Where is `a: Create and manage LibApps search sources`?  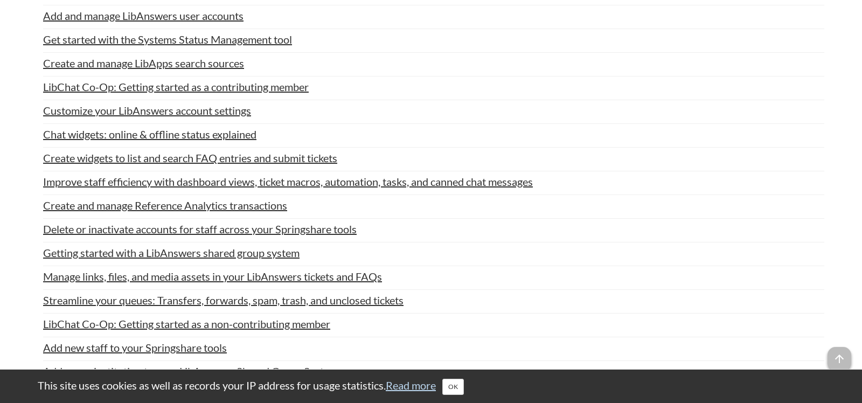 a: Create and manage LibApps search sources is located at coordinates (143, 63).